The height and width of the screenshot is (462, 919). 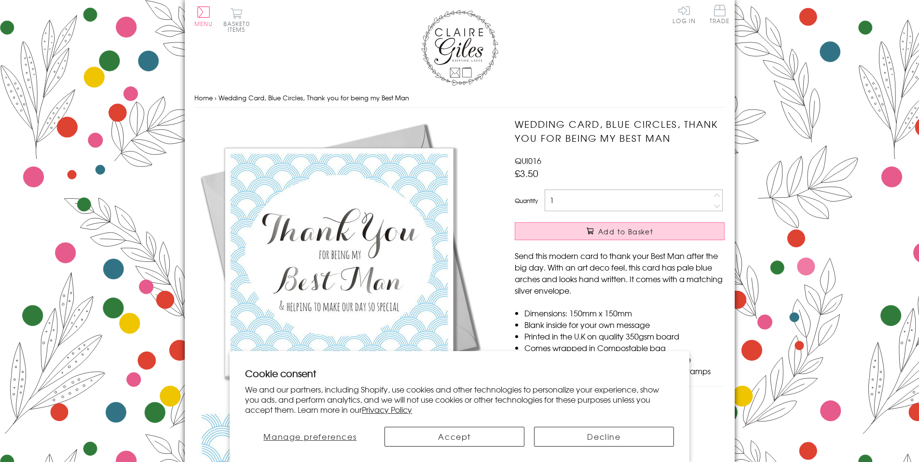 I want to click on span: Add to Basket, so click(x=625, y=231).